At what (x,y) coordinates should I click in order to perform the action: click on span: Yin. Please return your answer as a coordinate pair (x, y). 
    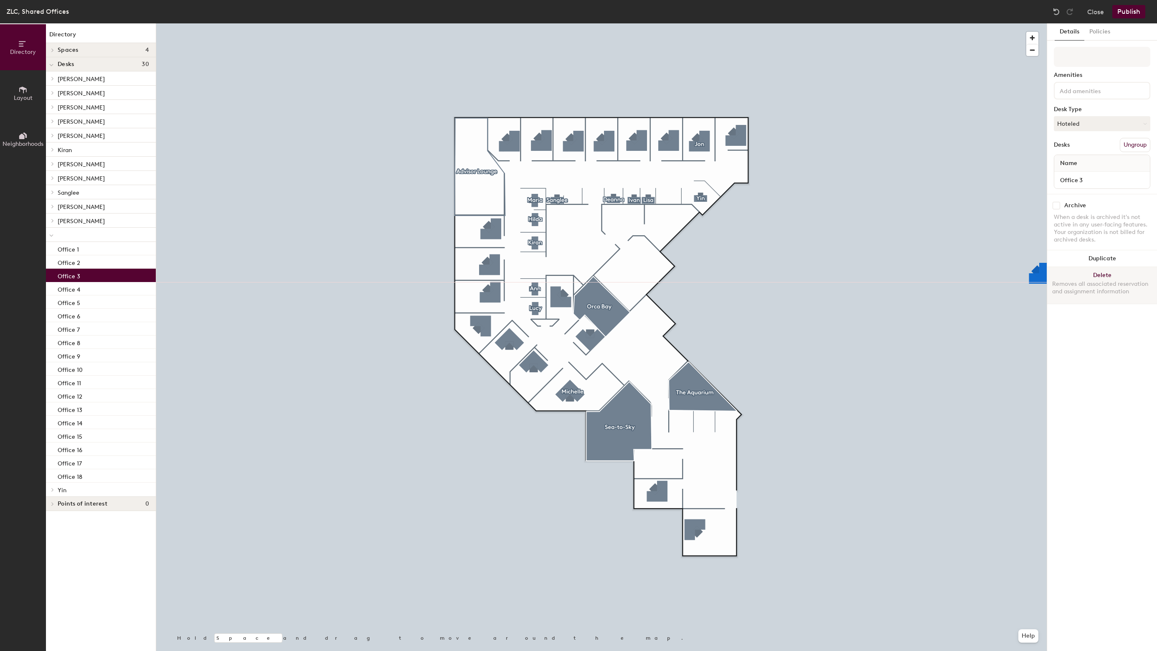
    Looking at the image, I should click on (62, 490).